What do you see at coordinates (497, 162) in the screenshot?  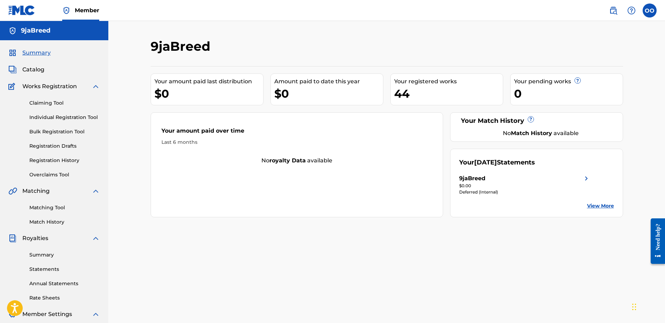 I see `div: Your Statements` at bounding box center [497, 162].